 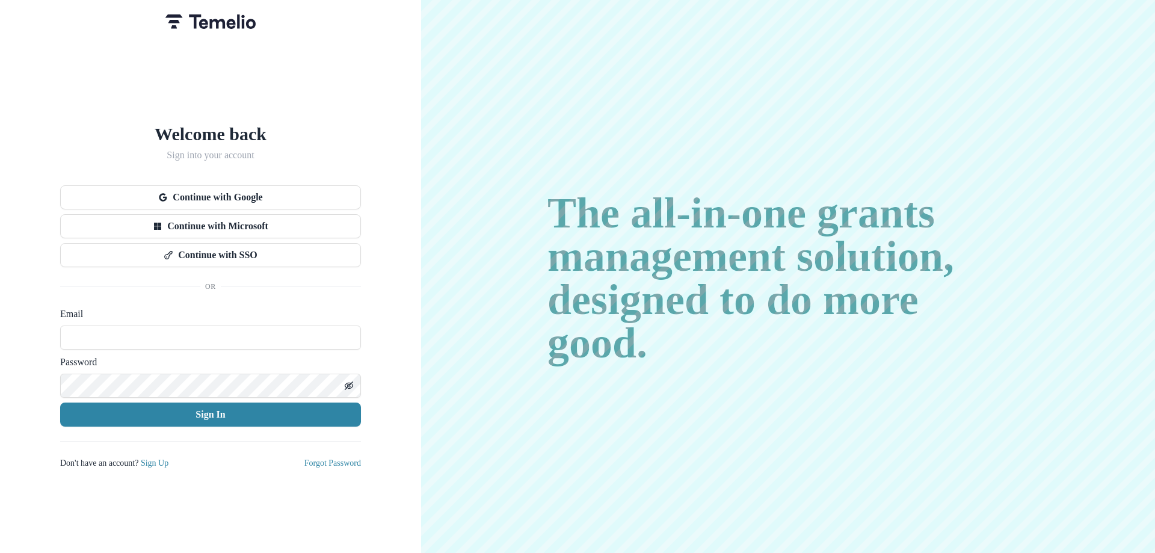 I want to click on button: Continue with Google, so click(x=211, y=197).